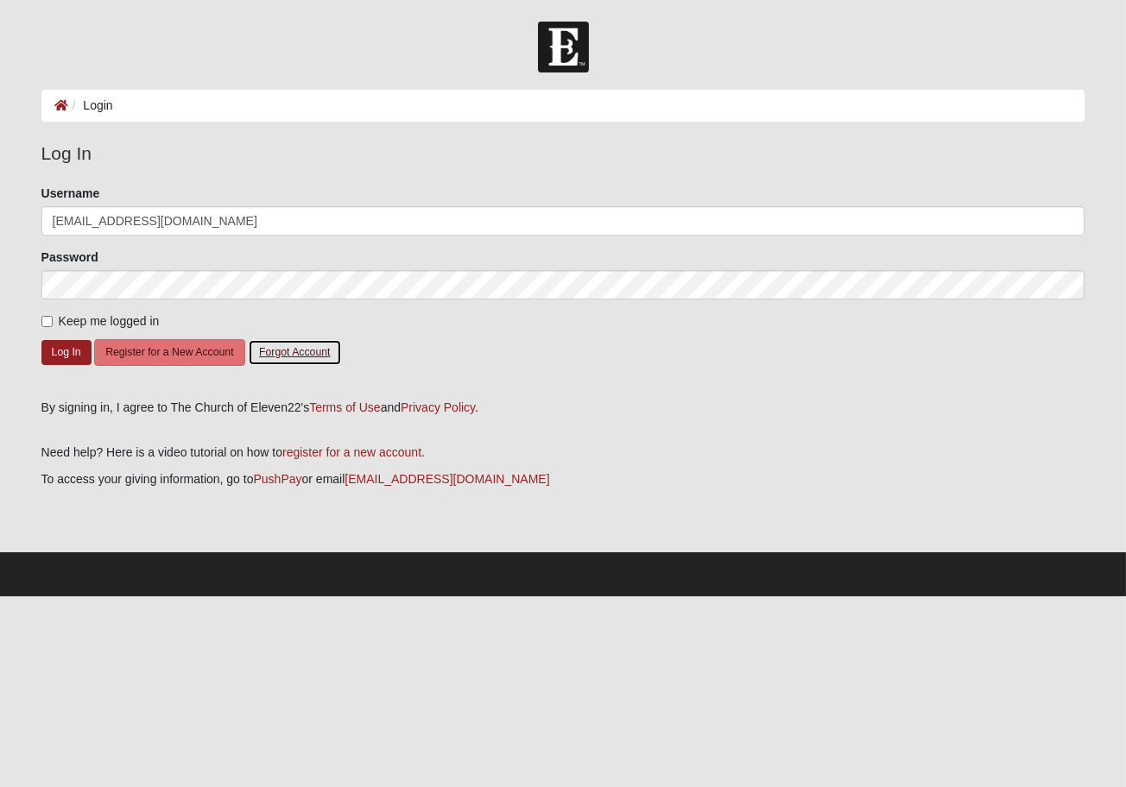  I want to click on p: To access your giving information, go to or email, so click(563, 479).